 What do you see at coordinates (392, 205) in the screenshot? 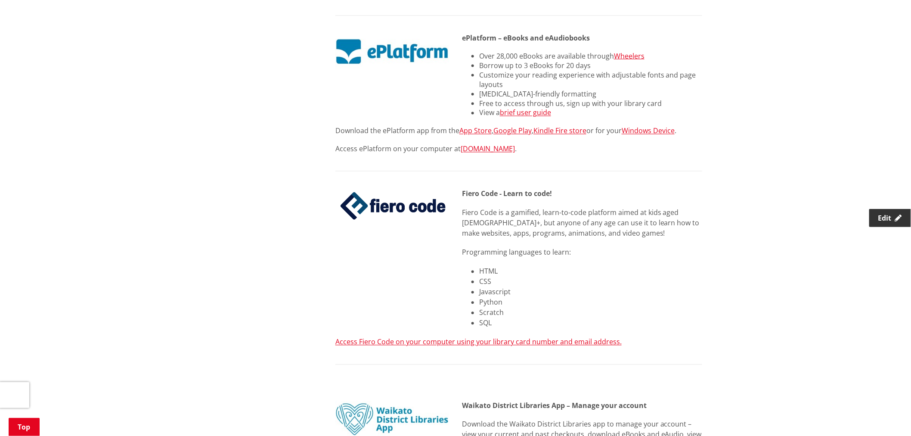
I see `img: fiero-code-logo` at bounding box center [392, 205].